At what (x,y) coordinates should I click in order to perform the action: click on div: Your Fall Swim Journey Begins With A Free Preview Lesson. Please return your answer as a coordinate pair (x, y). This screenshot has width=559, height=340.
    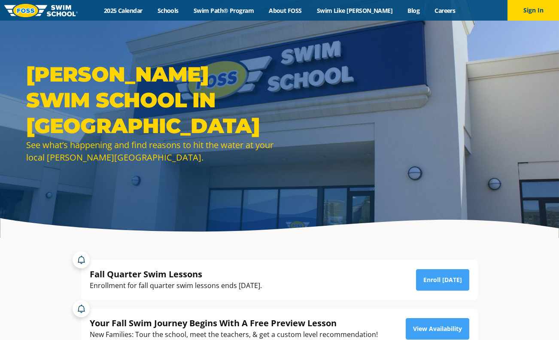
    Looking at the image, I should click on (233, 323).